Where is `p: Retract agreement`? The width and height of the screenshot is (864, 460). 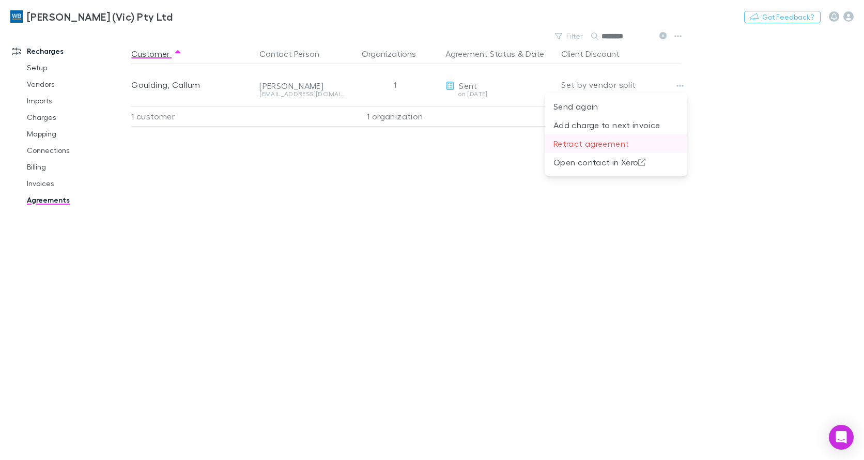 p: Retract agreement is located at coordinates (616, 144).